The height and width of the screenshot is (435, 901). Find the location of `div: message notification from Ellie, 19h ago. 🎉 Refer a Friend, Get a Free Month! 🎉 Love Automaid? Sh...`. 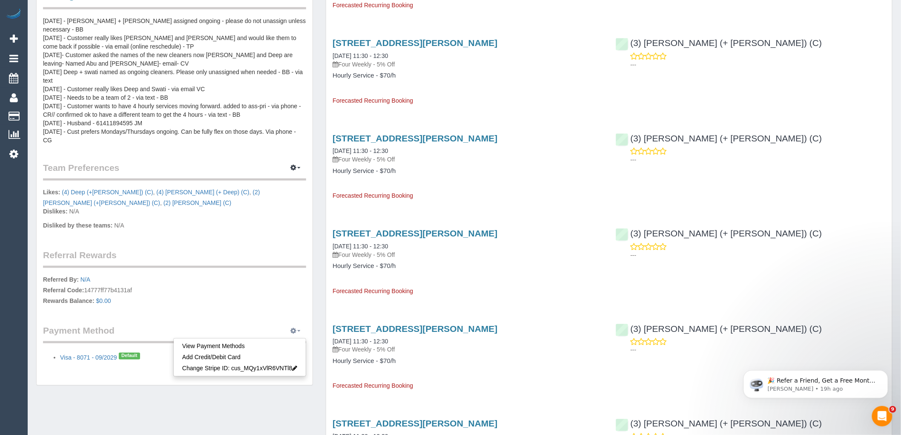

div: message notification from Ellie, 19h ago. 🎉 Refer a Friend, Get a Free Month! 🎉 Love Automaid? Sh... is located at coordinates (85, 32).